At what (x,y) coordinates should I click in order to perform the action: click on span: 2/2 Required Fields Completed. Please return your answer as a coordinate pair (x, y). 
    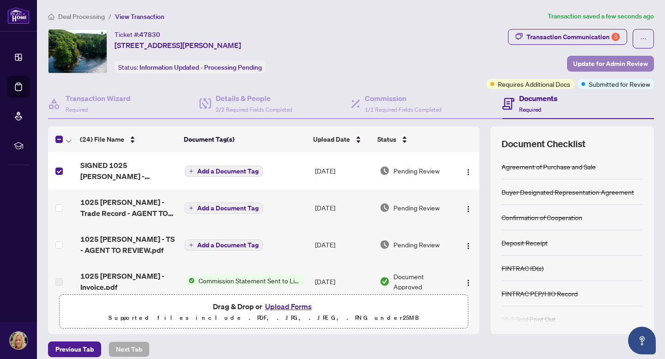
    Looking at the image, I should click on (254, 109).